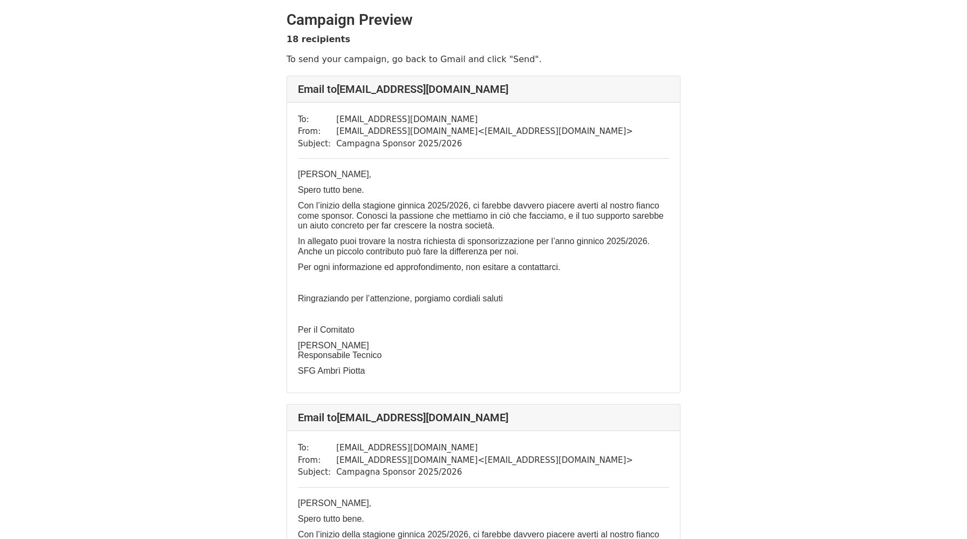 Image resolution: width=967 pixels, height=539 pixels. I want to click on p: In allegato puoi trovare la nostra richiesta di sponsorizzazione per l’anno ginnico 2025/2026. An..., so click(484, 246).